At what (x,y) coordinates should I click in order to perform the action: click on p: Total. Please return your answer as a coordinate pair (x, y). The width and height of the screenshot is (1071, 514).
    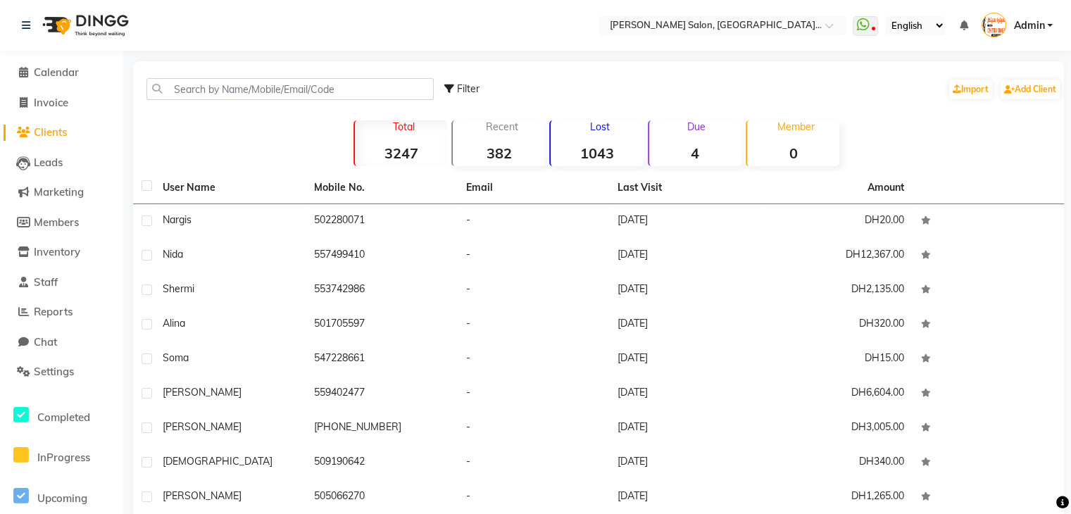
    Looking at the image, I should click on (403, 127).